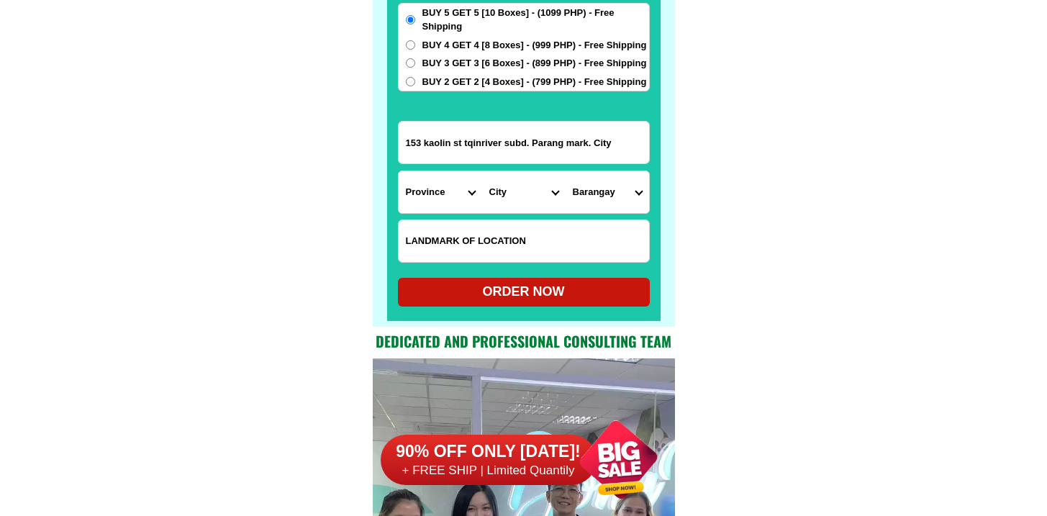 This screenshot has height=516, width=1047. I want to click on span: BUY 3 GET 3 [6 Boxes] - (899 PHP) - Free Shipping, so click(535, 63).